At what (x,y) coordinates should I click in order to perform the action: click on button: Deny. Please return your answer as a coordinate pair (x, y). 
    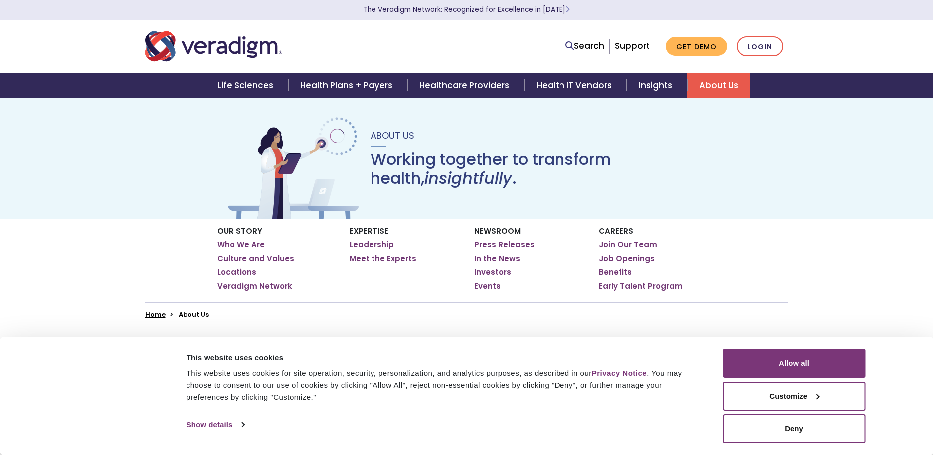
    Looking at the image, I should click on (794, 429).